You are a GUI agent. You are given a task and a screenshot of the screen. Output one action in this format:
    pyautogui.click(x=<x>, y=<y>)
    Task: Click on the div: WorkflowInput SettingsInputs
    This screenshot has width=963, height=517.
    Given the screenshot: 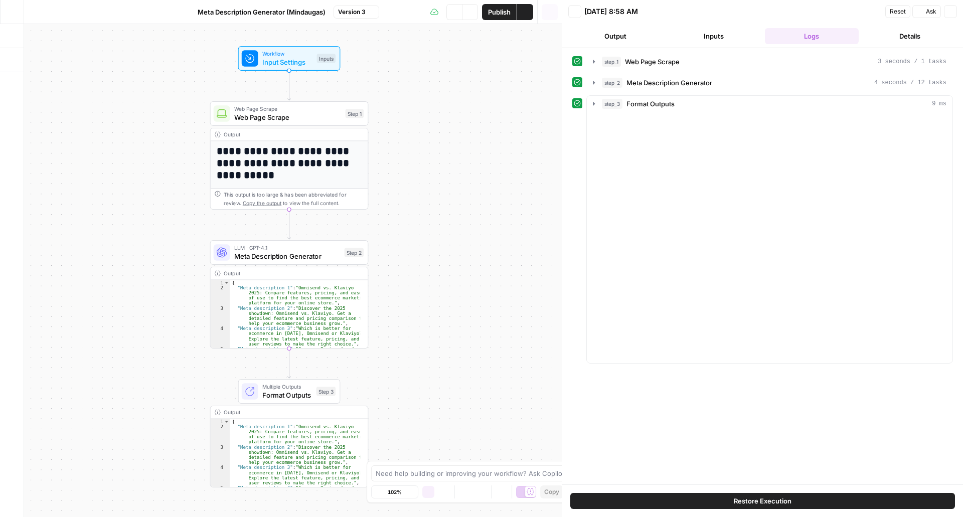 What is the action you would take?
    pyautogui.click(x=289, y=58)
    